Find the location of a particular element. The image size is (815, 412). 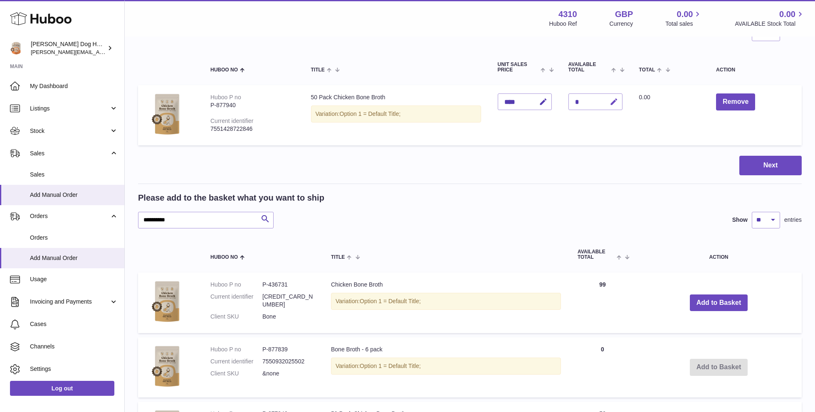

td: 99 is located at coordinates (602, 303).